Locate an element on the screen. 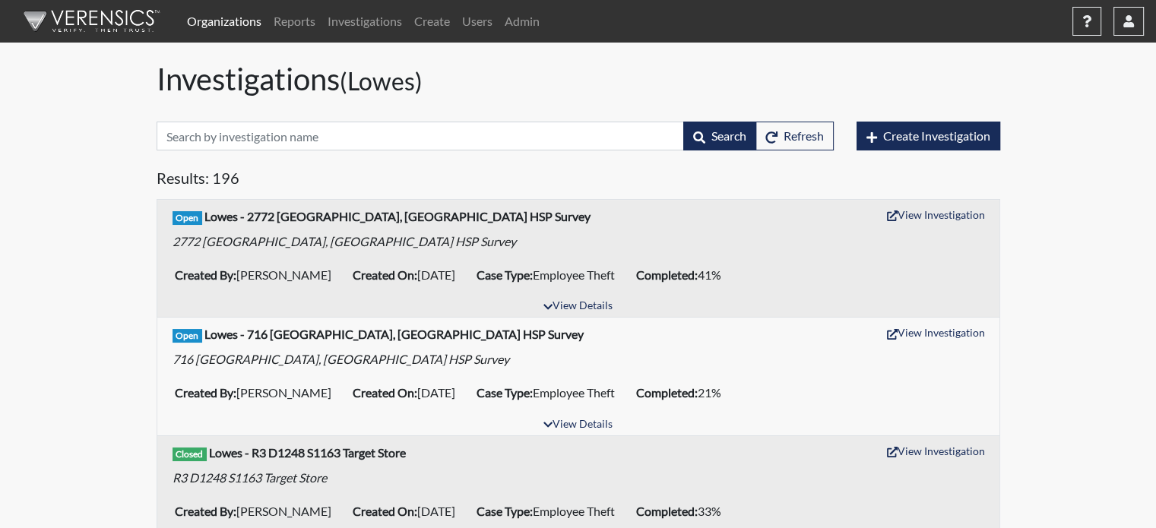 The width and height of the screenshot is (1156, 528). button: Search is located at coordinates (720, 136).